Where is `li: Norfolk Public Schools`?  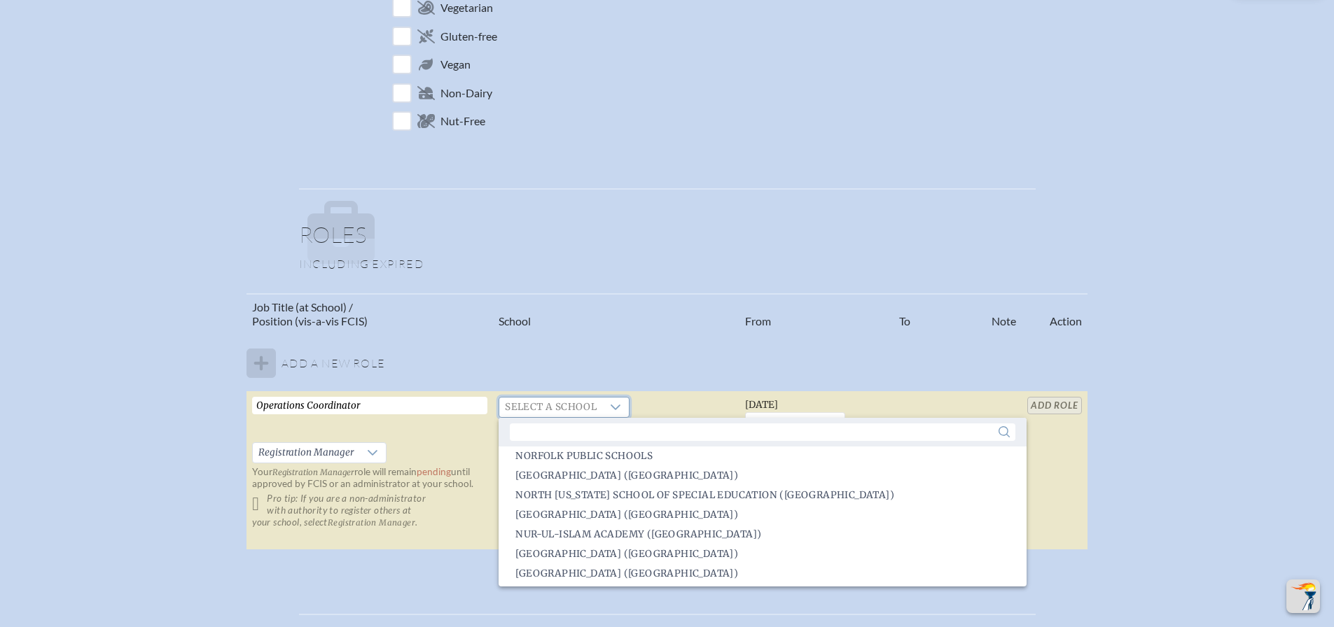 li: Norfolk Public Schools is located at coordinates (762, 457).